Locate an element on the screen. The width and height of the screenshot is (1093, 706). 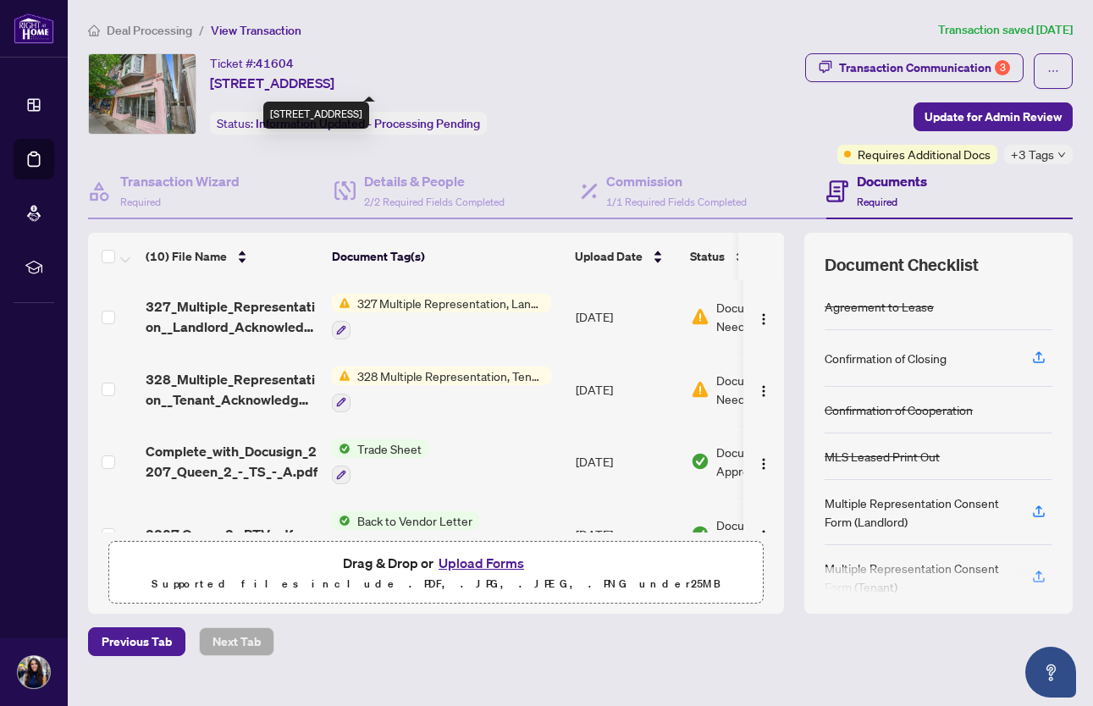
span: Drag & Drop or is located at coordinates (436, 563).